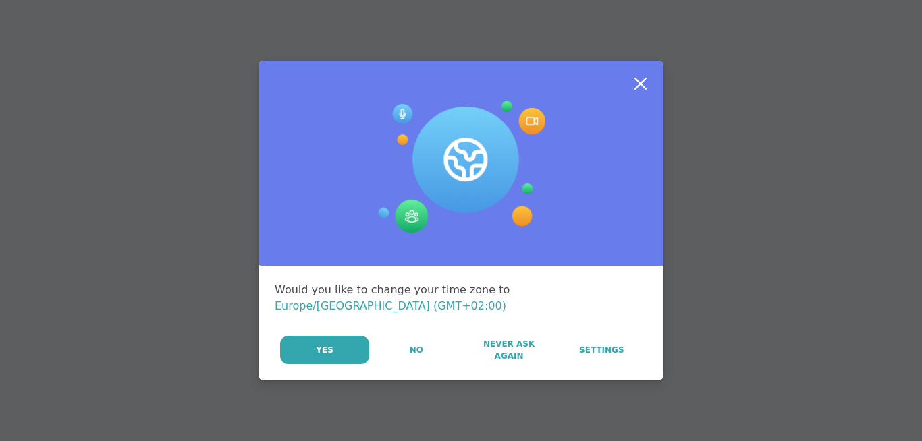 Image resolution: width=922 pixels, height=441 pixels. I want to click on span: Never Ask Again, so click(508, 350).